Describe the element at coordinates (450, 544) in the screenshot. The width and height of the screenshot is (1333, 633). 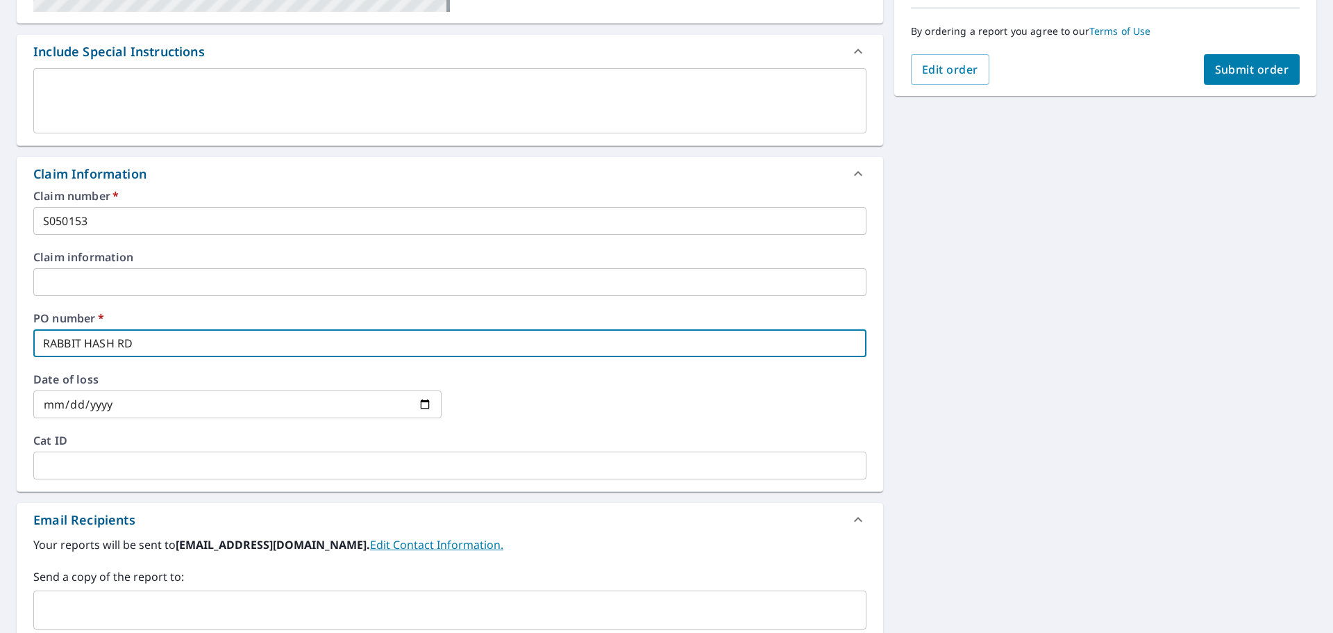
I see `label: Your reports will be sent to` at that location.